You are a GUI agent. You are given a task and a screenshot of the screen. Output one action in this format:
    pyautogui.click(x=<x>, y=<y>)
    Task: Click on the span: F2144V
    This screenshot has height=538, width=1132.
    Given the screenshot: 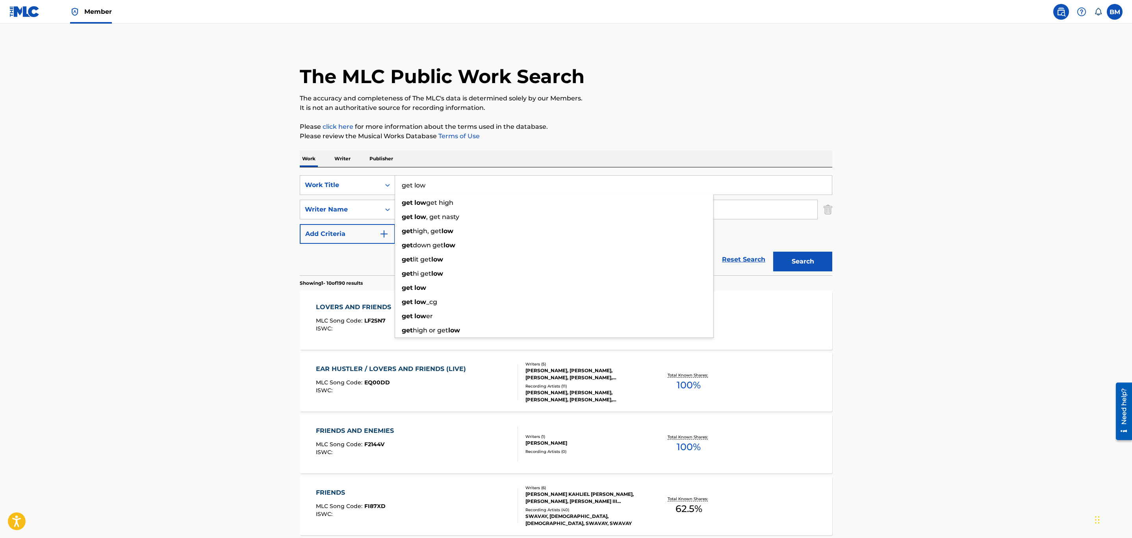 What is the action you would take?
    pyautogui.click(x=374, y=444)
    